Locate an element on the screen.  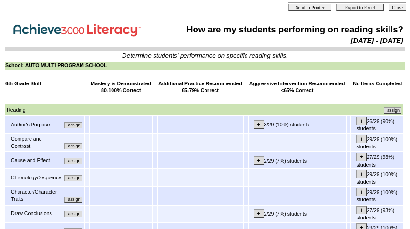
td: Author's Purpose is located at coordinates (36, 124).